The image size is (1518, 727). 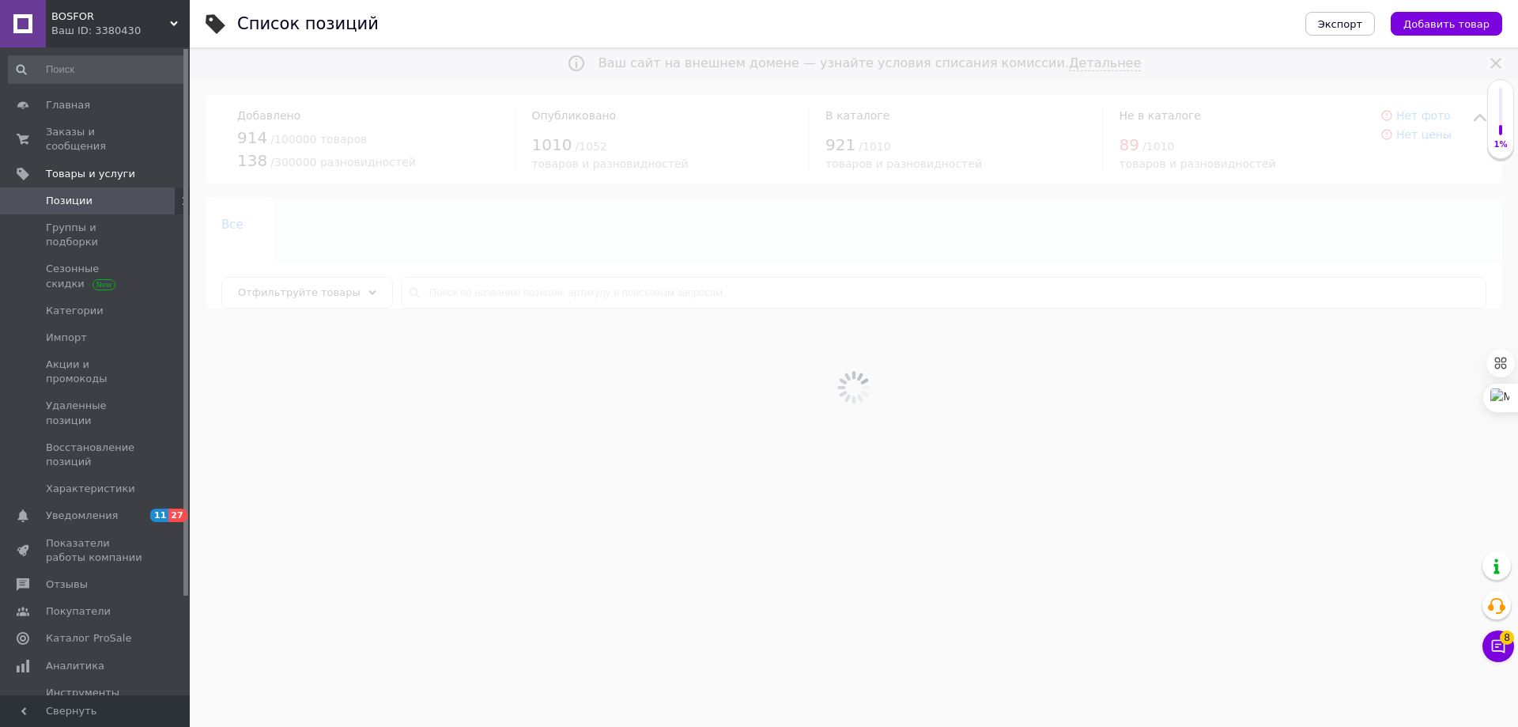 What do you see at coordinates (96, 372) in the screenshot?
I see `span: Акции и промокоды` at bounding box center [96, 372].